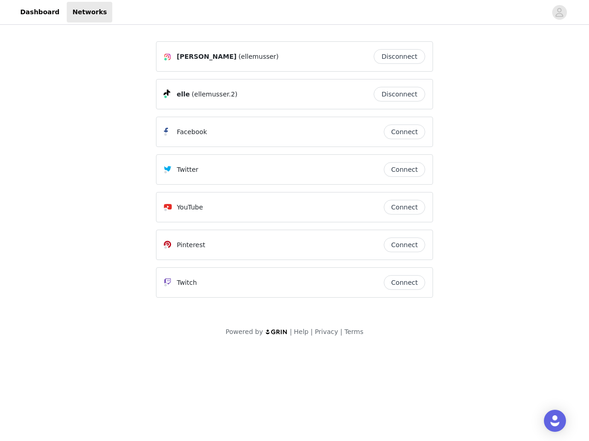 The width and height of the screenshot is (589, 441). What do you see at coordinates (276, 332) in the screenshot?
I see `img: logo` at bounding box center [276, 332].